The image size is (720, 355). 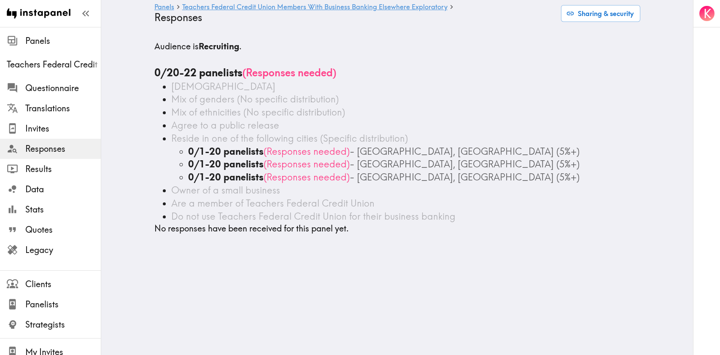 What do you see at coordinates (707, 13) in the screenshot?
I see `button: K` at bounding box center [707, 13].